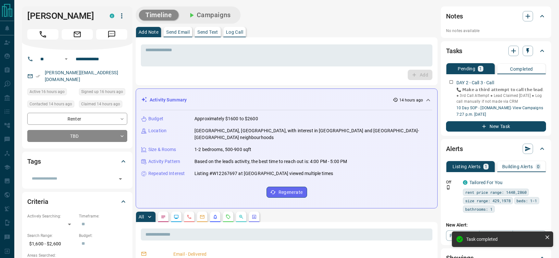 This screenshot has height=258, width=559. What do you see at coordinates (51, 236) in the screenshot?
I see `p: Search Range:` at bounding box center [51, 236].